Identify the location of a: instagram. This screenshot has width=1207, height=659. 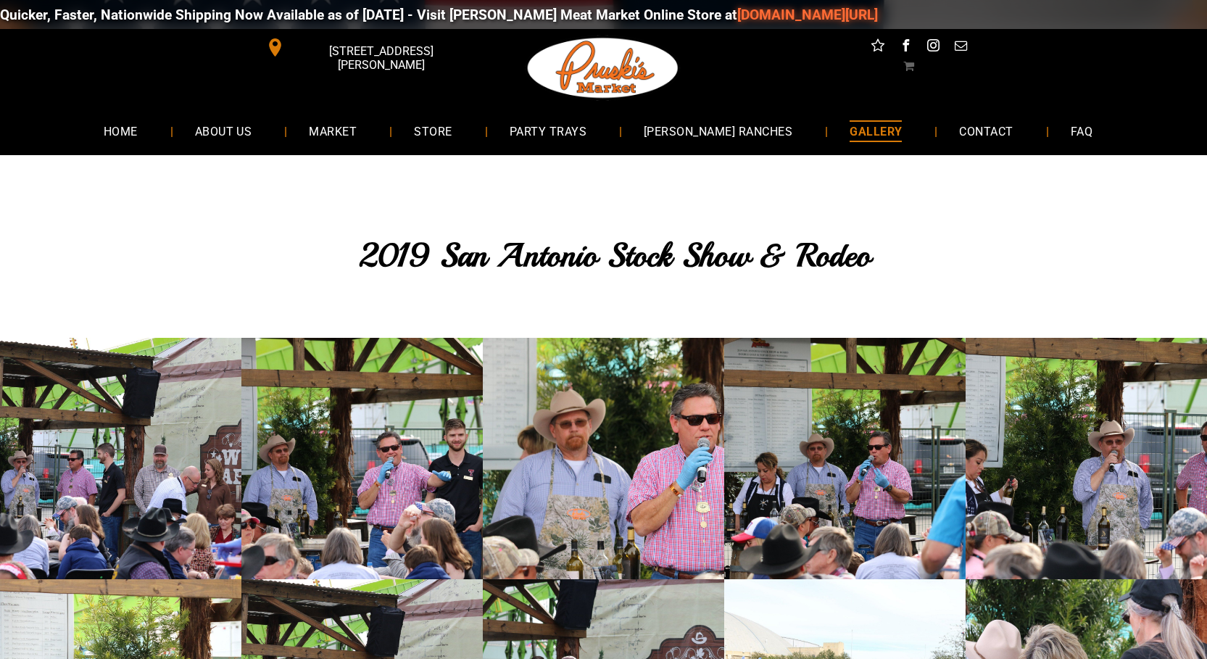
(933, 47).